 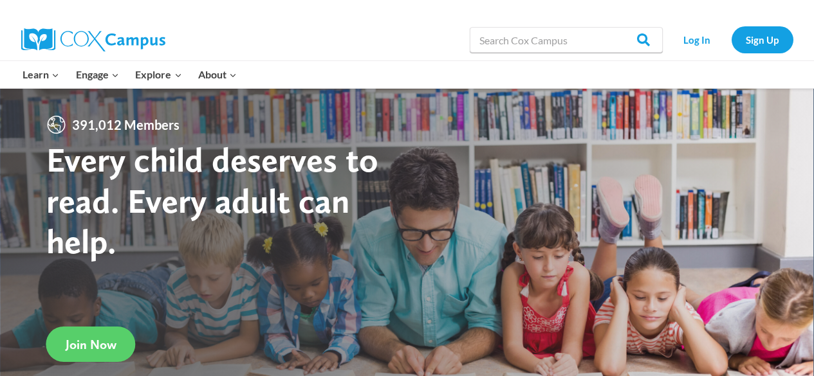 What do you see at coordinates (731, 39) in the screenshot?
I see `nav: Secondary Navigation` at bounding box center [731, 39].